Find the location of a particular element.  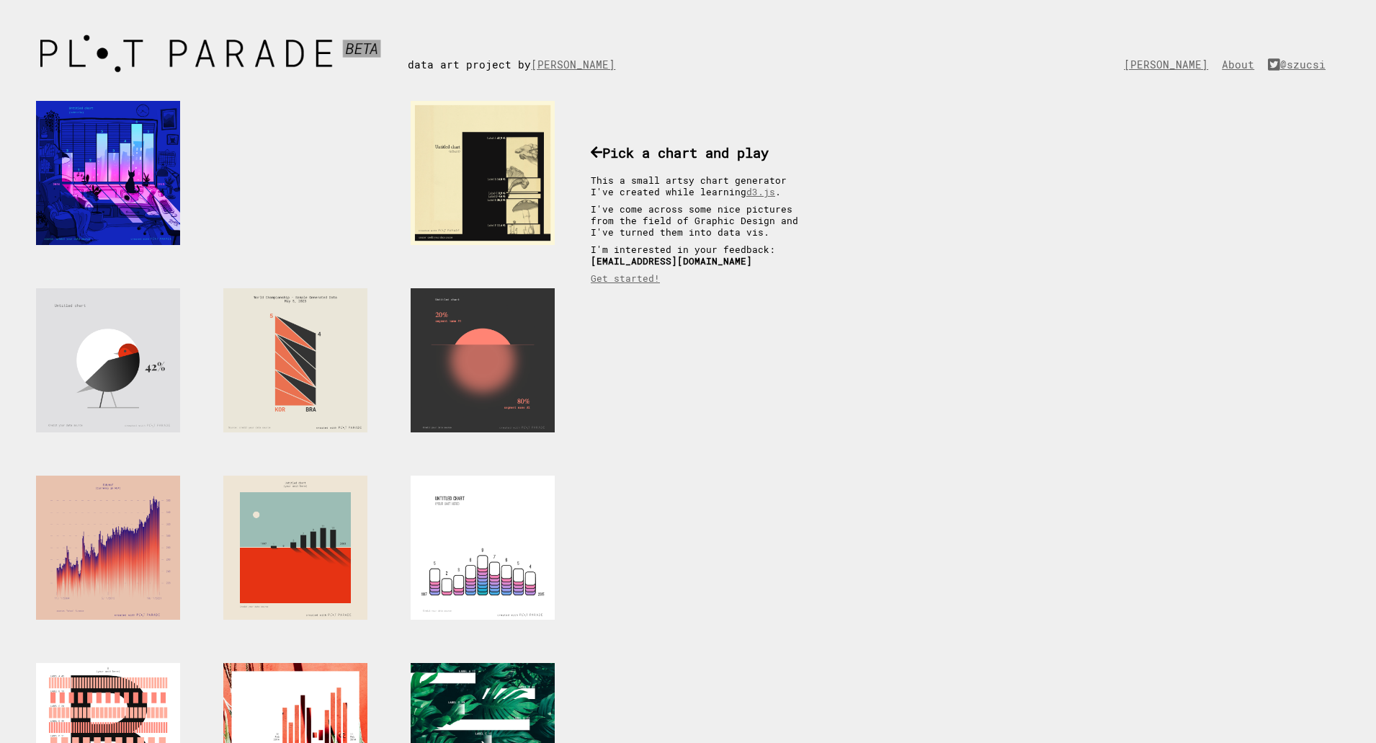

div: data art project by is located at coordinates (522, 50).